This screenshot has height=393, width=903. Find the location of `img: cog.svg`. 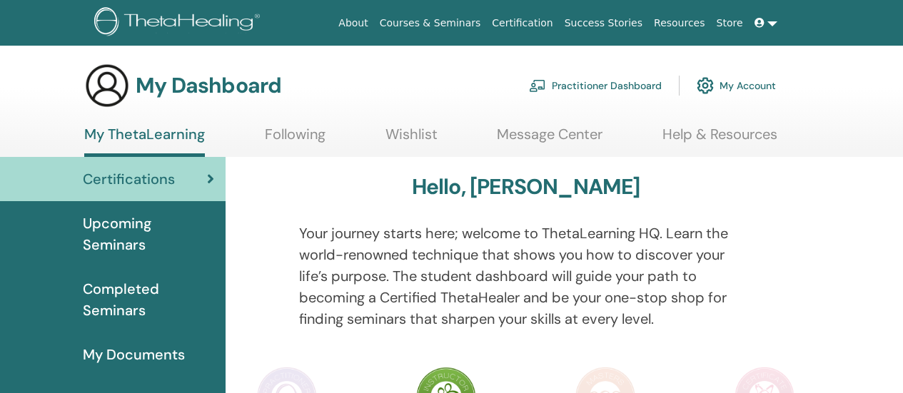

img: cog.svg is located at coordinates (705, 86).